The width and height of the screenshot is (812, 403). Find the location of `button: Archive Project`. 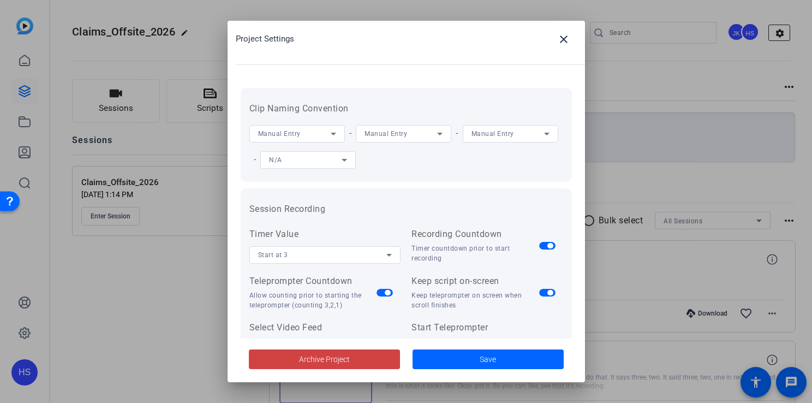

button: Archive Project is located at coordinates (324, 359).